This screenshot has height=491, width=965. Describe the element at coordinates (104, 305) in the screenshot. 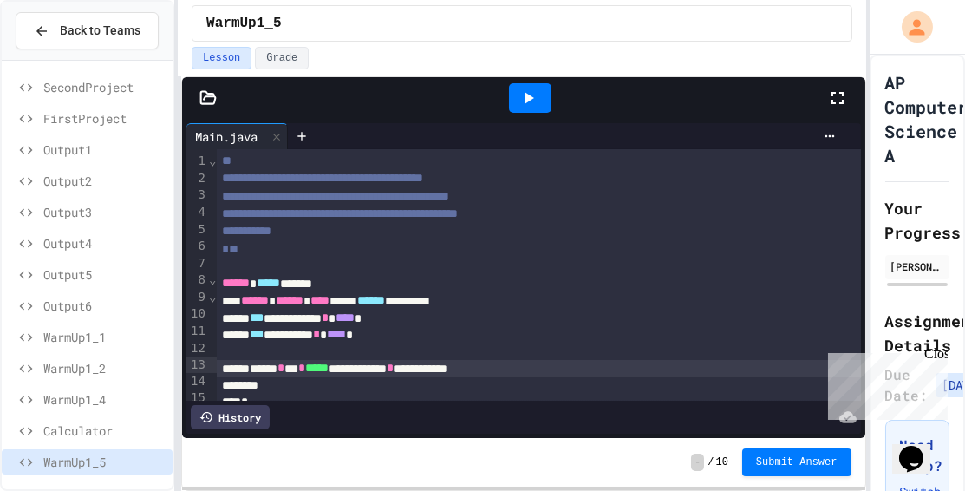

I see `span: Output6` at that location.